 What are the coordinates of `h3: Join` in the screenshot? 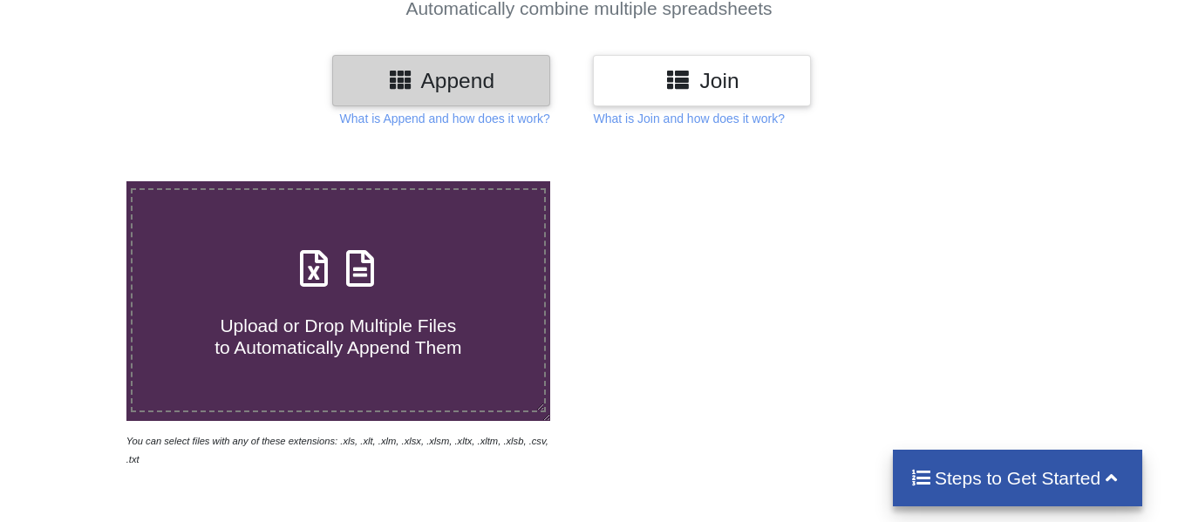 It's located at (702, 80).